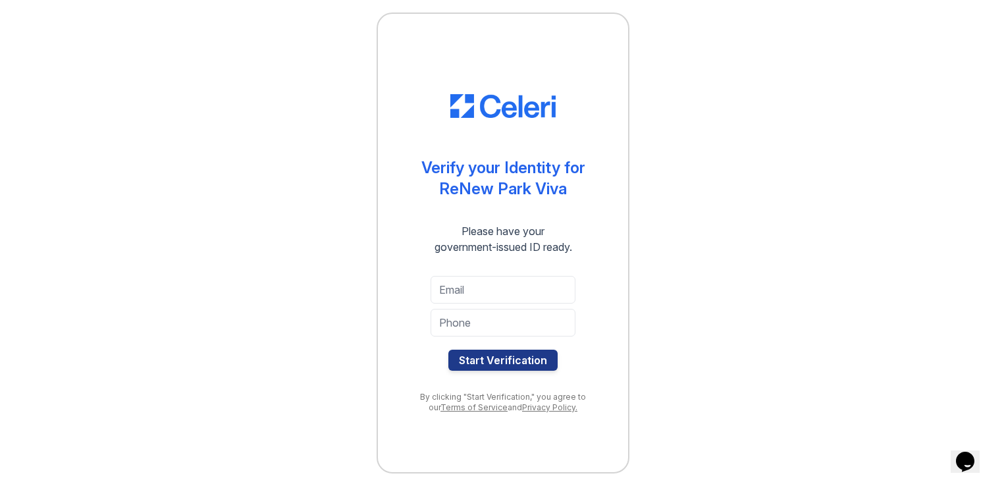 The image size is (1006, 486). I want to click on input: Email, so click(503, 290).